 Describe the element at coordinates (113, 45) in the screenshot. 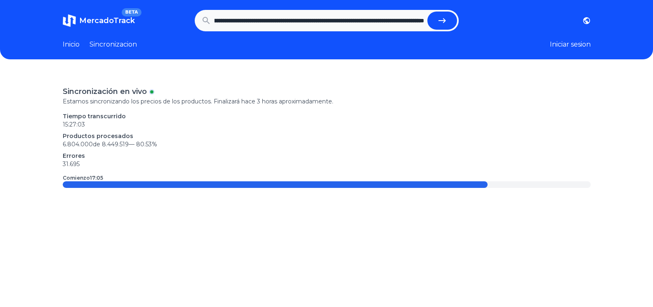

I see `a: Sincronizacion` at that location.